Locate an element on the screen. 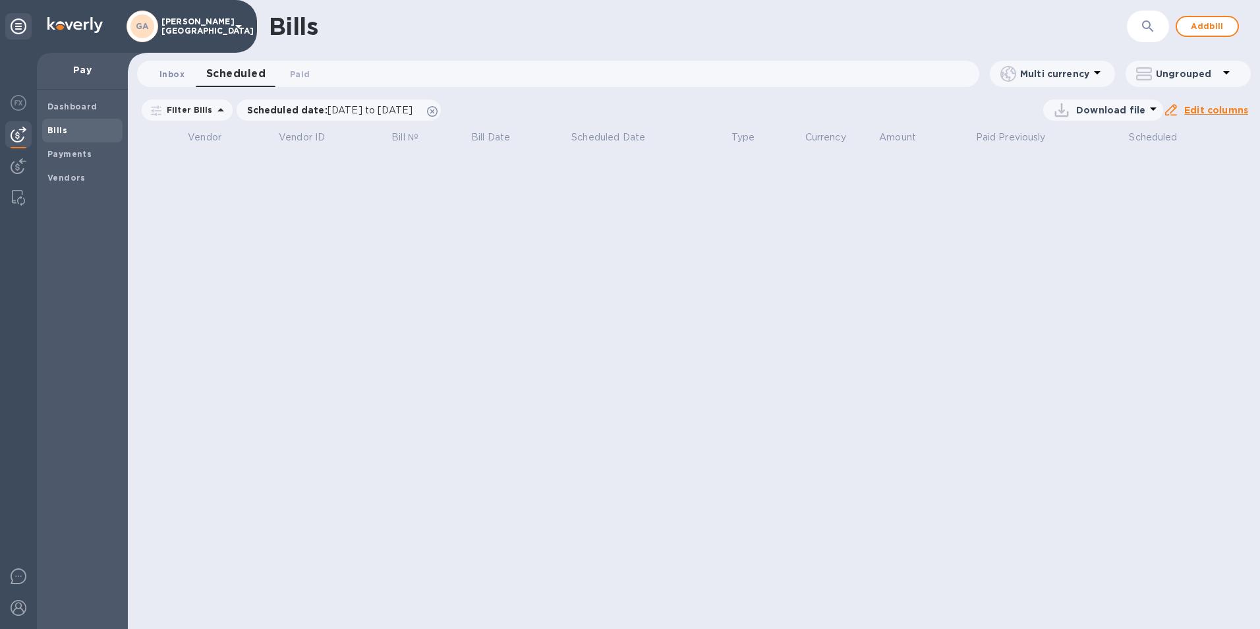  p: Download file is located at coordinates (1110, 110).